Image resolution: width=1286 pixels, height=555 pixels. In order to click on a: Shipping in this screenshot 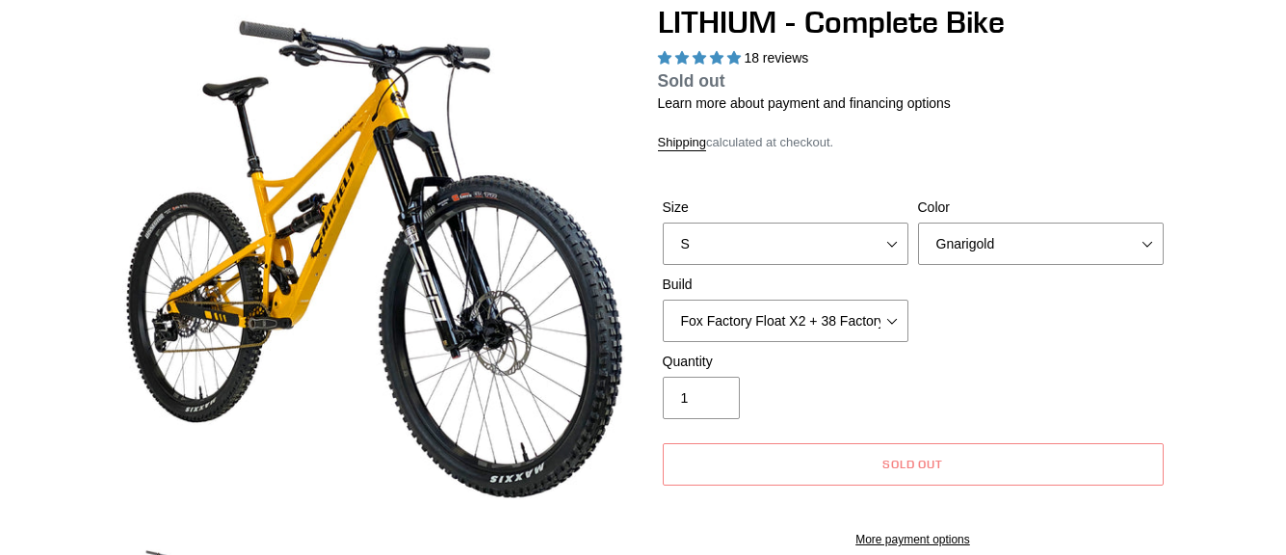, I will do `click(682, 143)`.